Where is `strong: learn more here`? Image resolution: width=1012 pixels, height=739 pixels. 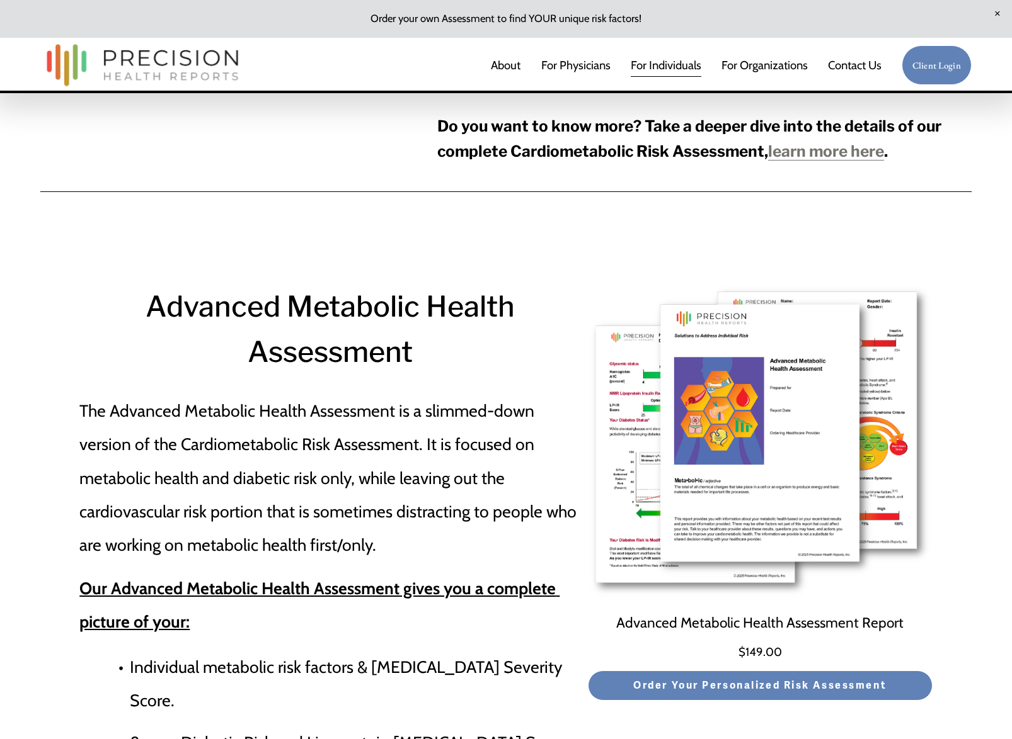 strong: learn more here is located at coordinates (826, 151).